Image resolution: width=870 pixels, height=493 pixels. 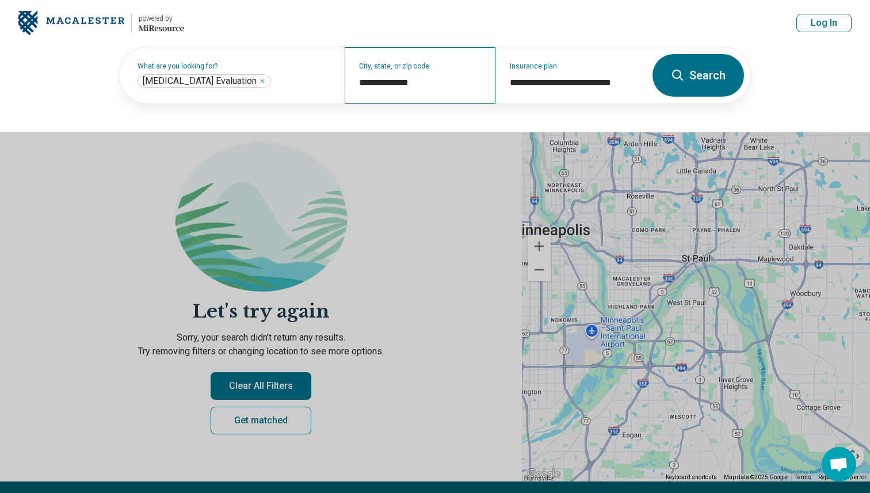 What do you see at coordinates (262, 81) in the screenshot?
I see `button: ADHD Evaluation` at bounding box center [262, 81].